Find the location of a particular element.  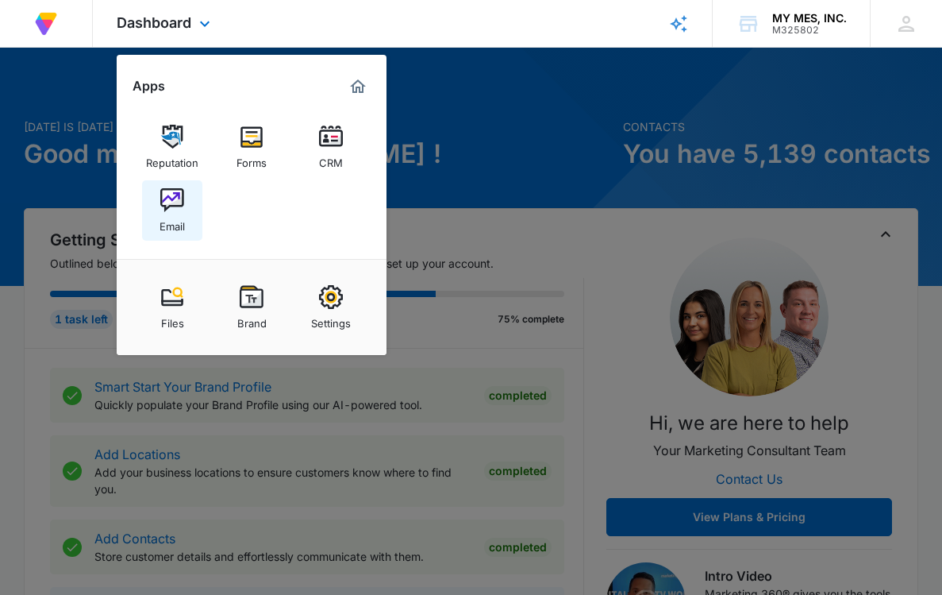

a: Marketing 360® Dashboard is located at coordinates (358, 87).